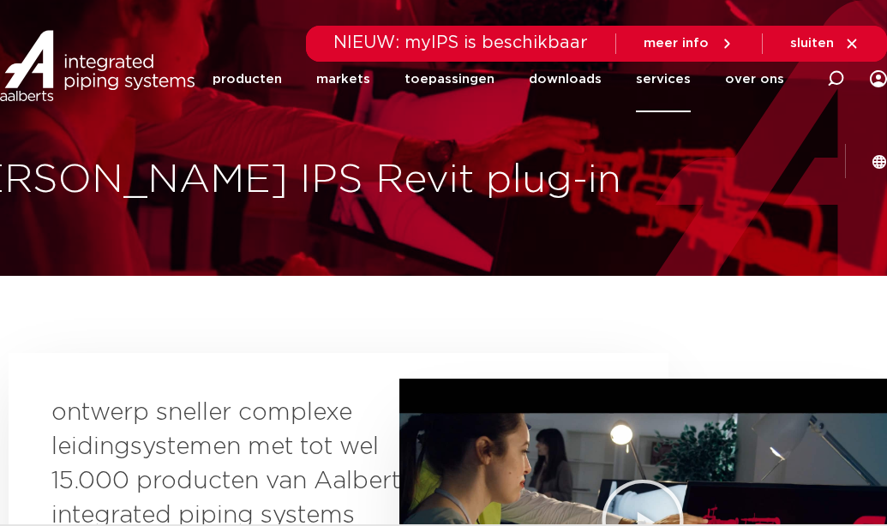  What do you see at coordinates (663, 79) in the screenshot?
I see `a: services` at bounding box center [663, 79].